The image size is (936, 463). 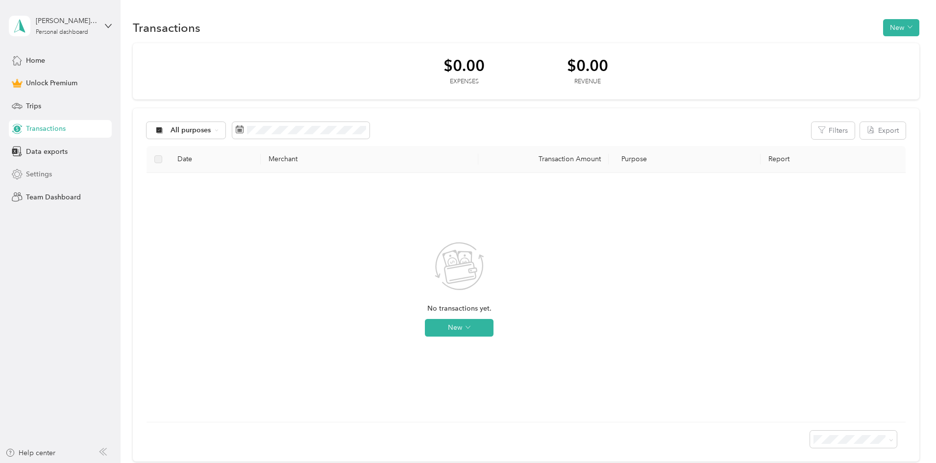 I want to click on span: Team Dashboard, so click(x=53, y=197).